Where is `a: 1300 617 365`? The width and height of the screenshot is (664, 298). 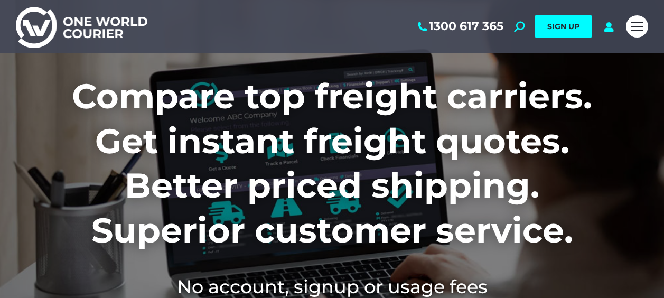 a: 1300 617 365 is located at coordinates (459, 26).